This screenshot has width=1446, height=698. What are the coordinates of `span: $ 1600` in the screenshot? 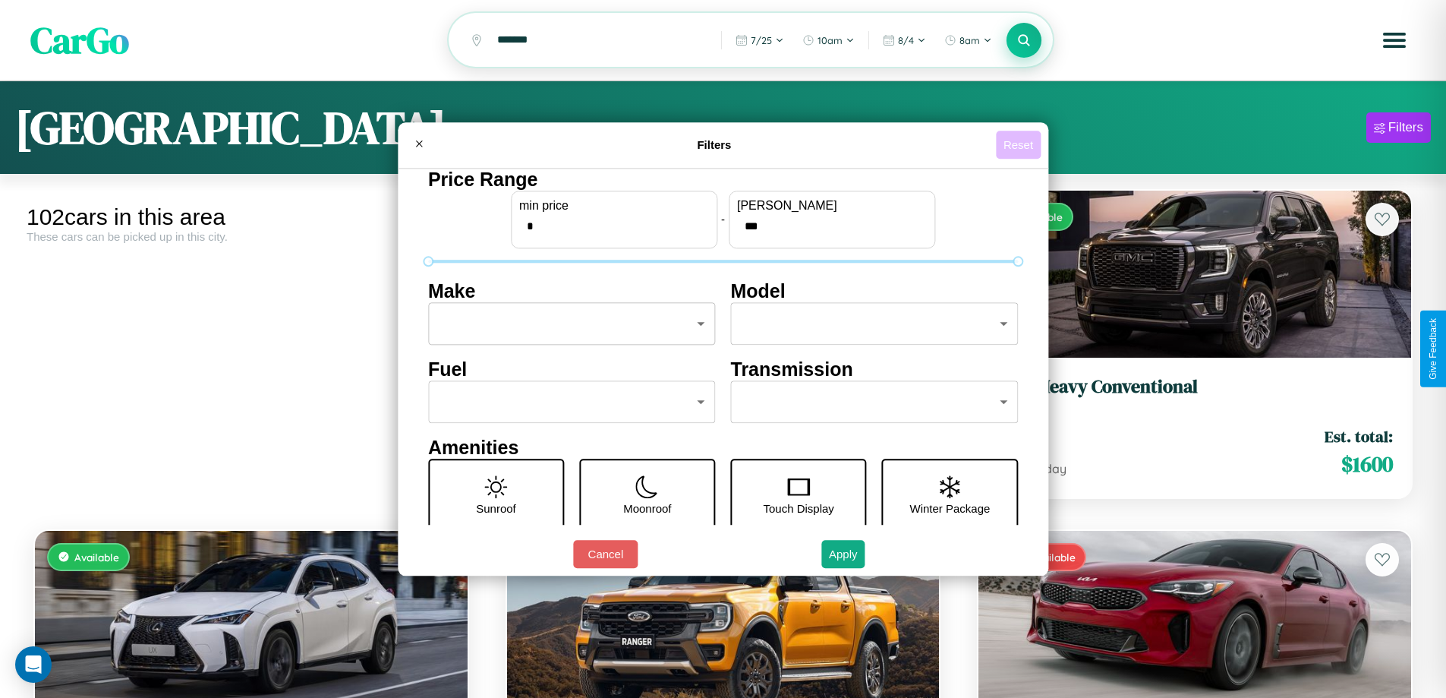 It's located at (1367, 464).